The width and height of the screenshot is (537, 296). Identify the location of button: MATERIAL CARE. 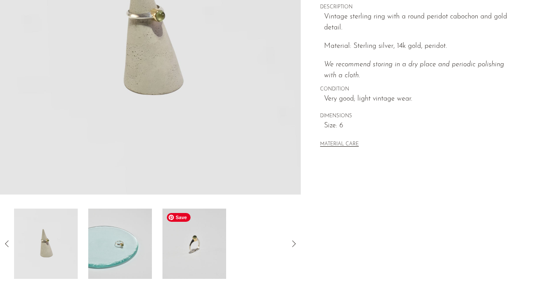
(340, 145).